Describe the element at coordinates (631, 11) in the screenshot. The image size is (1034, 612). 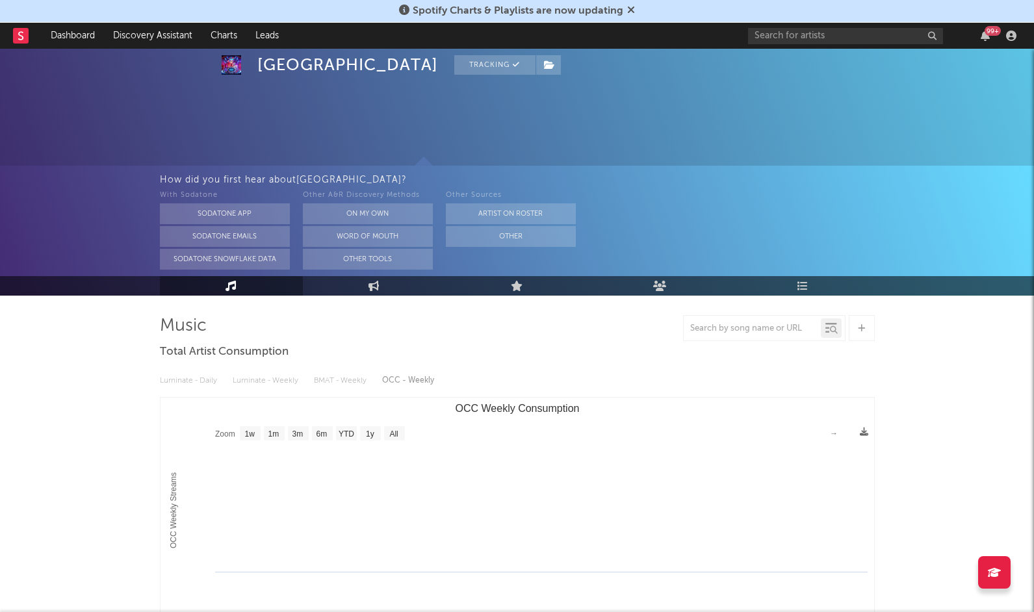
I see `span: Dismiss` at that location.